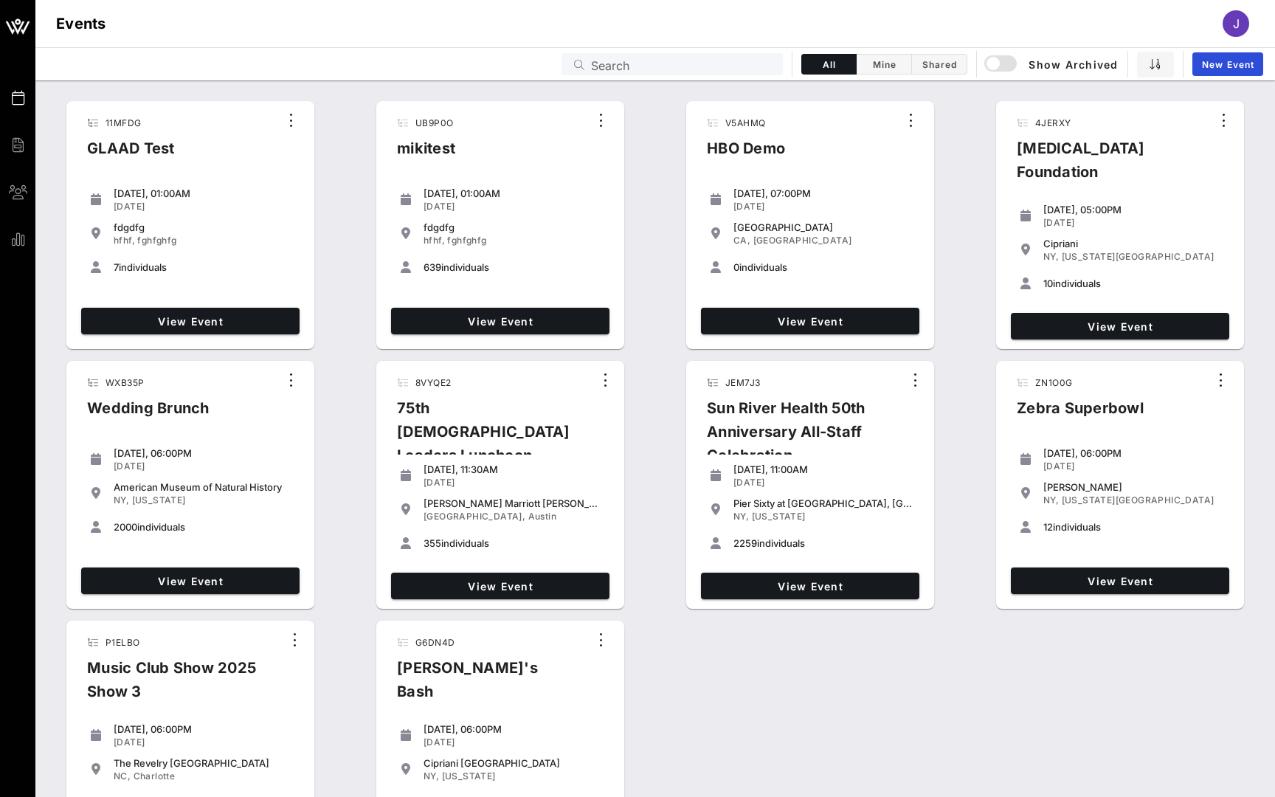 The height and width of the screenshot is (797, 1275). I want to click on div: Music Club Show 2025 Show 3, so click(179, 686).